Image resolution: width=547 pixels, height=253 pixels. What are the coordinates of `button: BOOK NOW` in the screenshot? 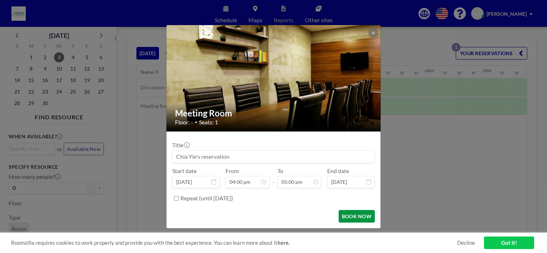 It's located at (356, 216).